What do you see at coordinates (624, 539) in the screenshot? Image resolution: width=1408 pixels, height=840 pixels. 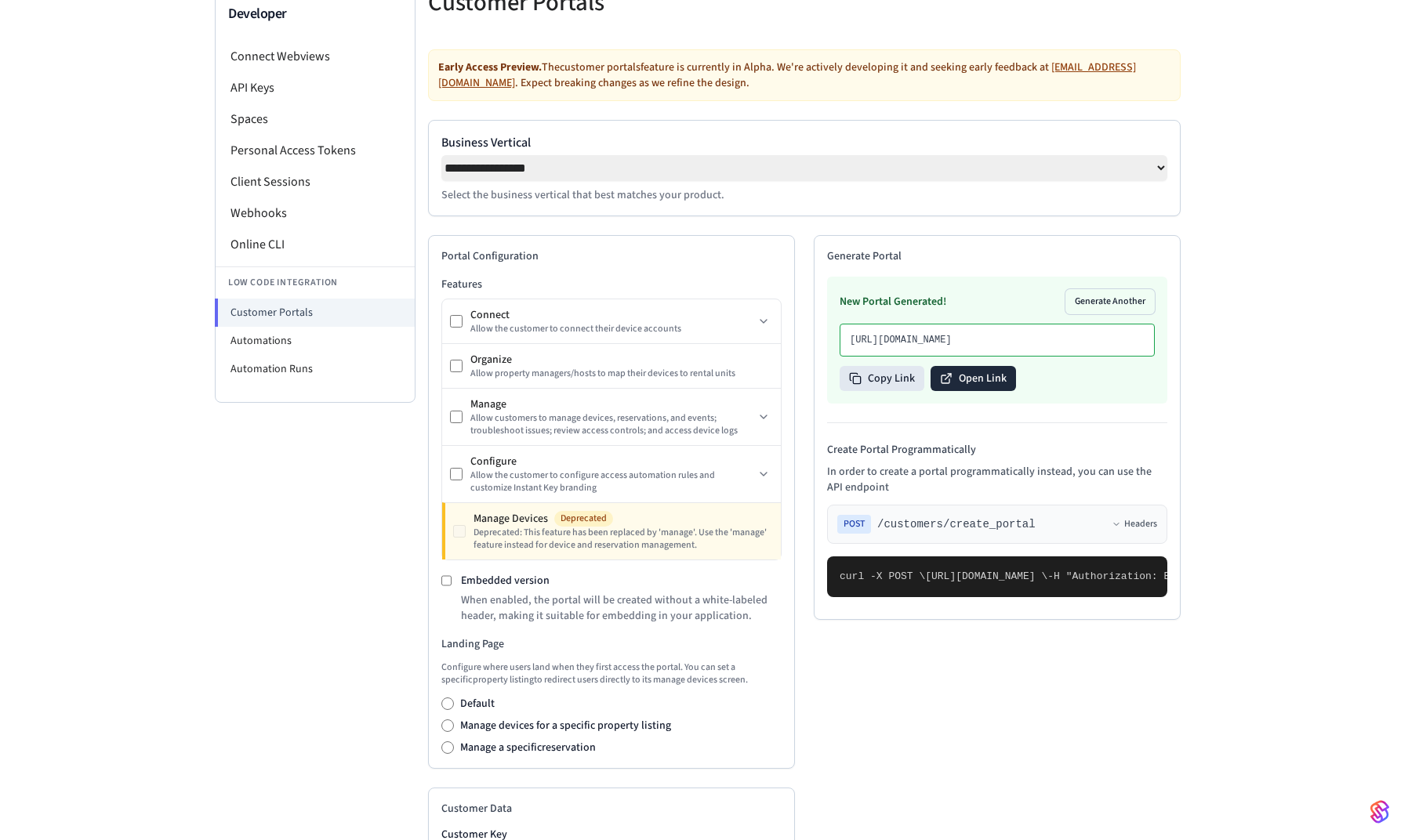 I see `div: Deprecated: This feature has been replaced by 'manage'. Use the 'manage' feature instead for devi...` at bounding box center [624, 539].